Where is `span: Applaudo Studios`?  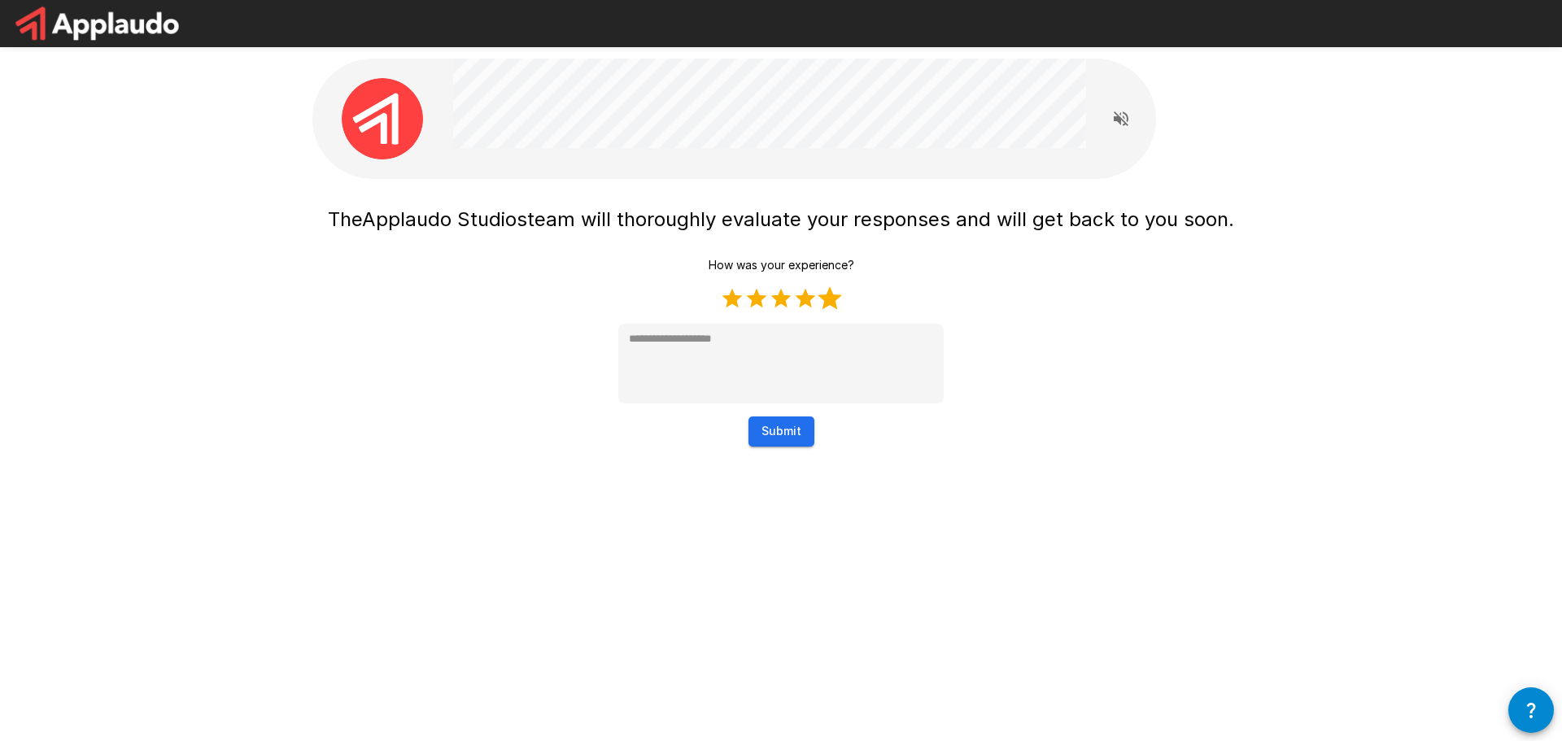
span: Applaudo Studios is located at coordinates (444, 219).